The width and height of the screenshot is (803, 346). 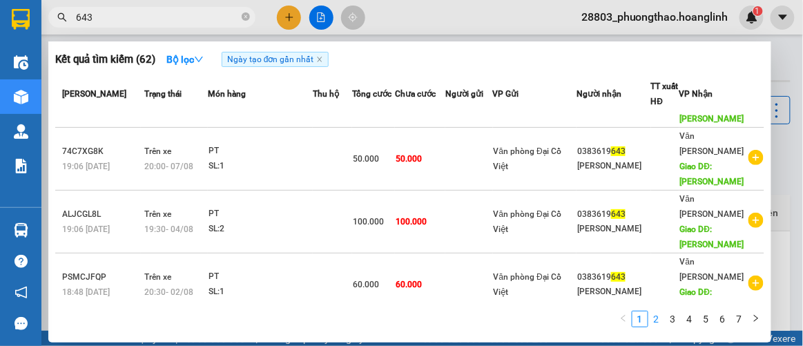 I want to click on span: notification, so click(x=21, y=292).